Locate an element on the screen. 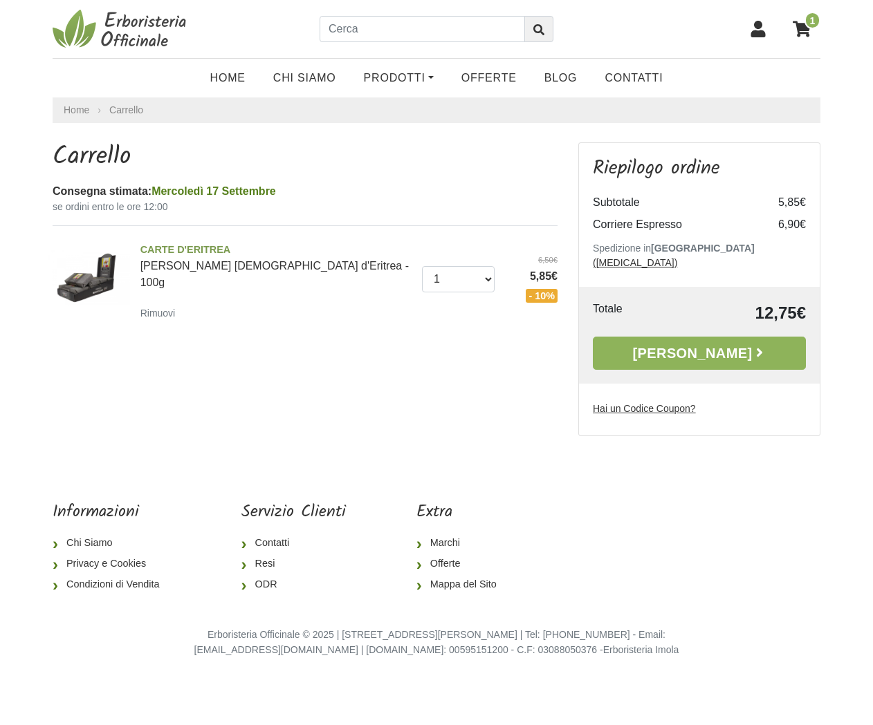 The height and width of the screenshot is (725, 873). a: Carrello is located at coordinates (126, 110).